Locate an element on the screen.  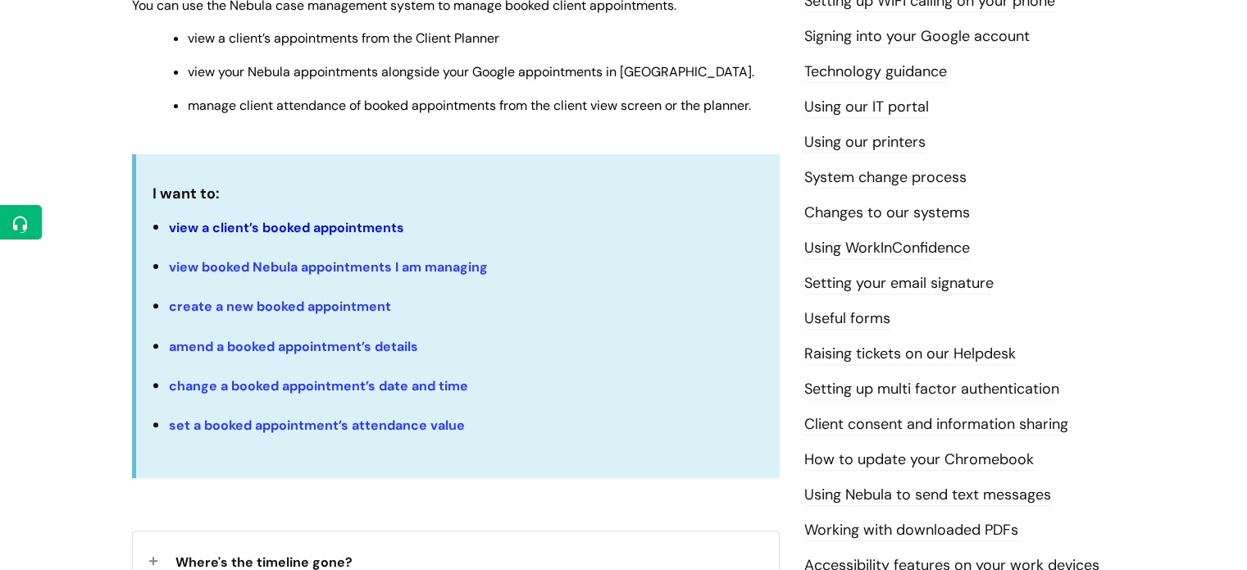
a: Signing into your Google account is located at coordinates (917, 37).